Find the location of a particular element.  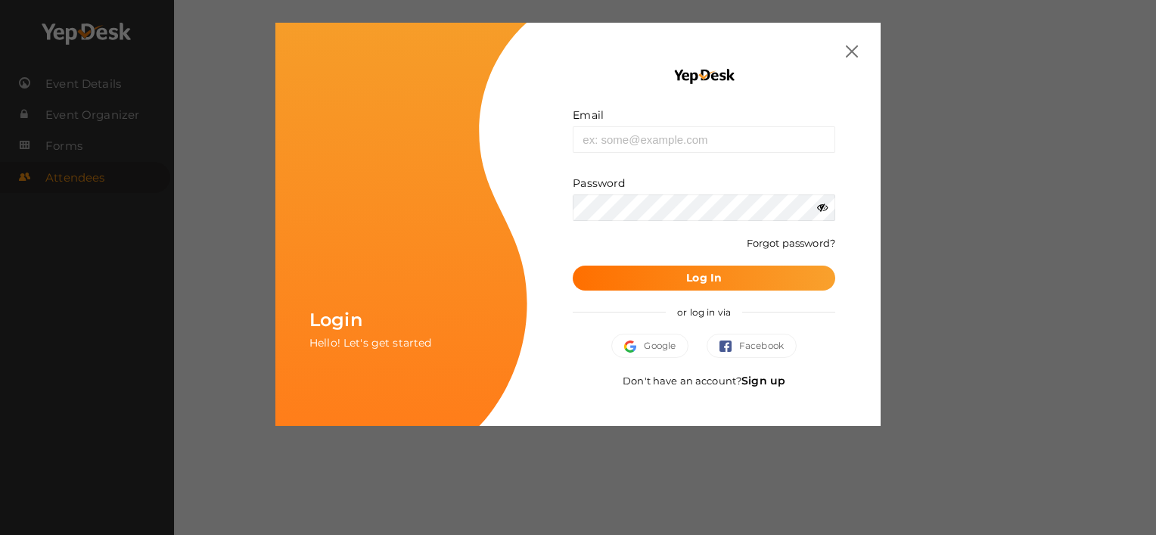

button: Google is located at coordinates (650, 346).